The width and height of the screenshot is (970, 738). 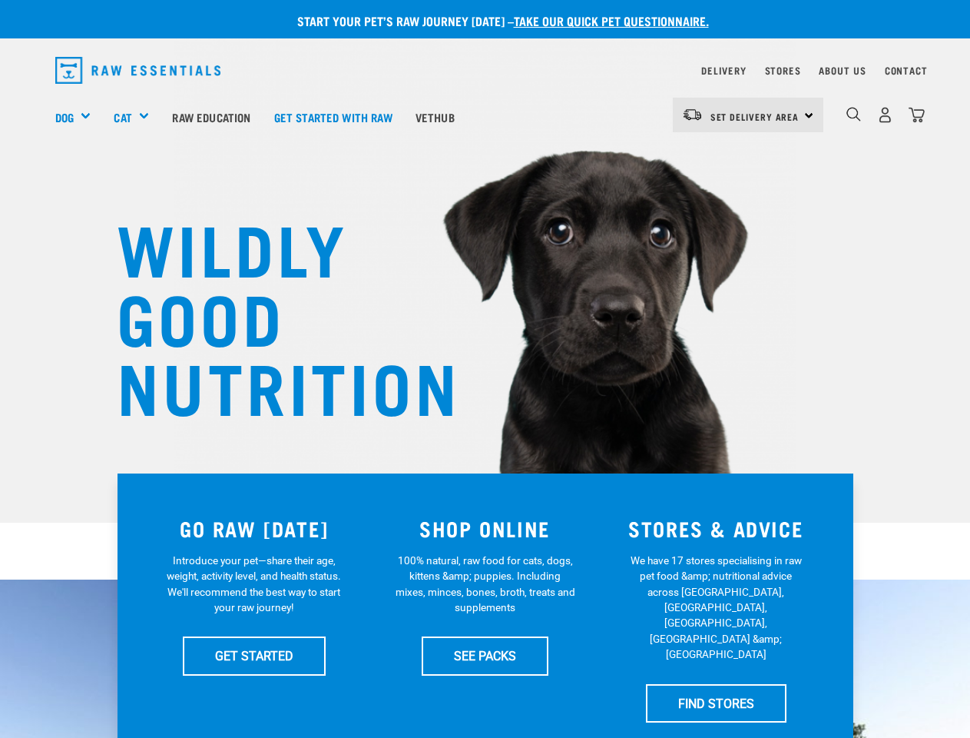 What do you see at coordinates (854, 114) in the screenshot?
I see `img: home-icon-1@2x.png` at bounding box center [854, 114].